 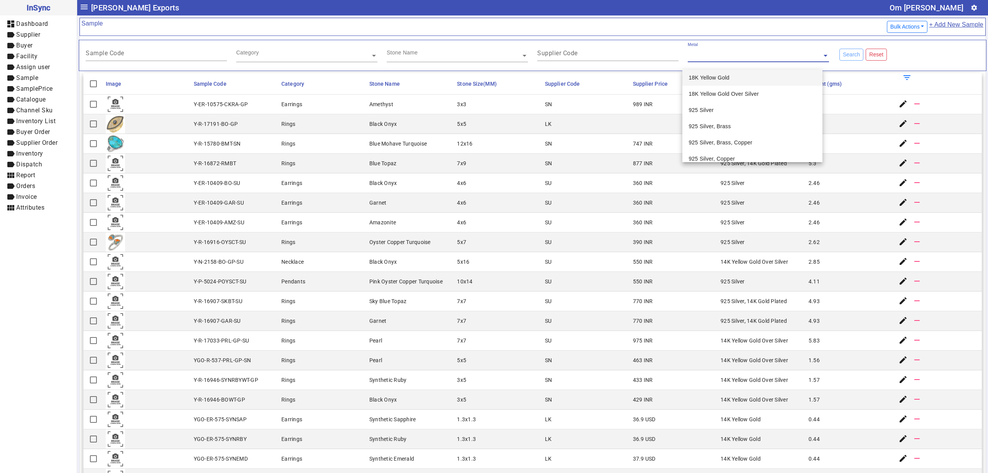 I want to click on div: Y-R-16916-OYSCT-SU, so click(x=220, y=242).